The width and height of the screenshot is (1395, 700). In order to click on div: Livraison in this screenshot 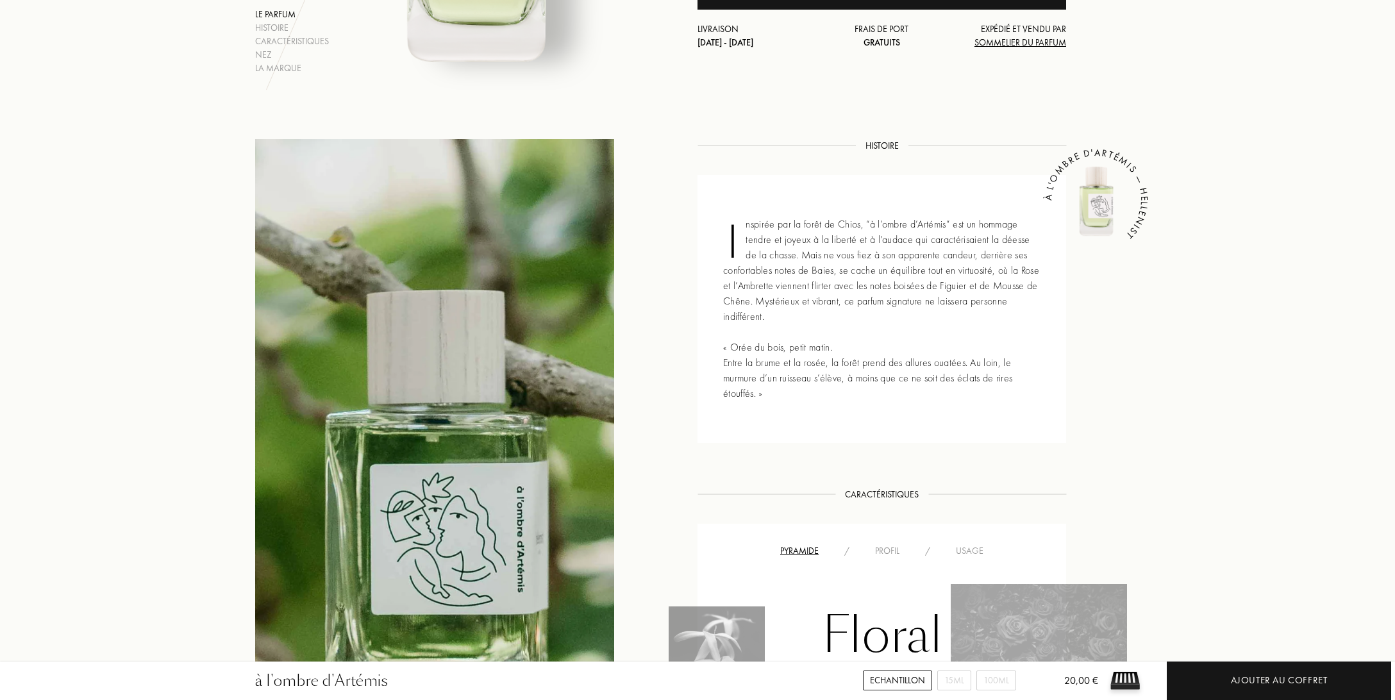, I will do `click(759, 36)`.